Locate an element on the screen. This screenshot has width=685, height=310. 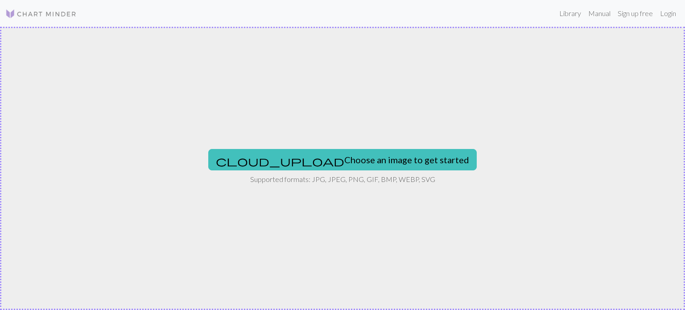
a: Sign up free is located at coordinates (635, 13).